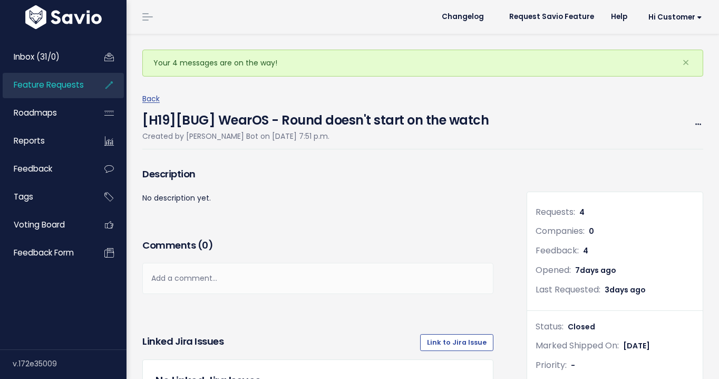 This screenshot has width=719, height=379. I want to click on span: Changelog, so click(463, 17).